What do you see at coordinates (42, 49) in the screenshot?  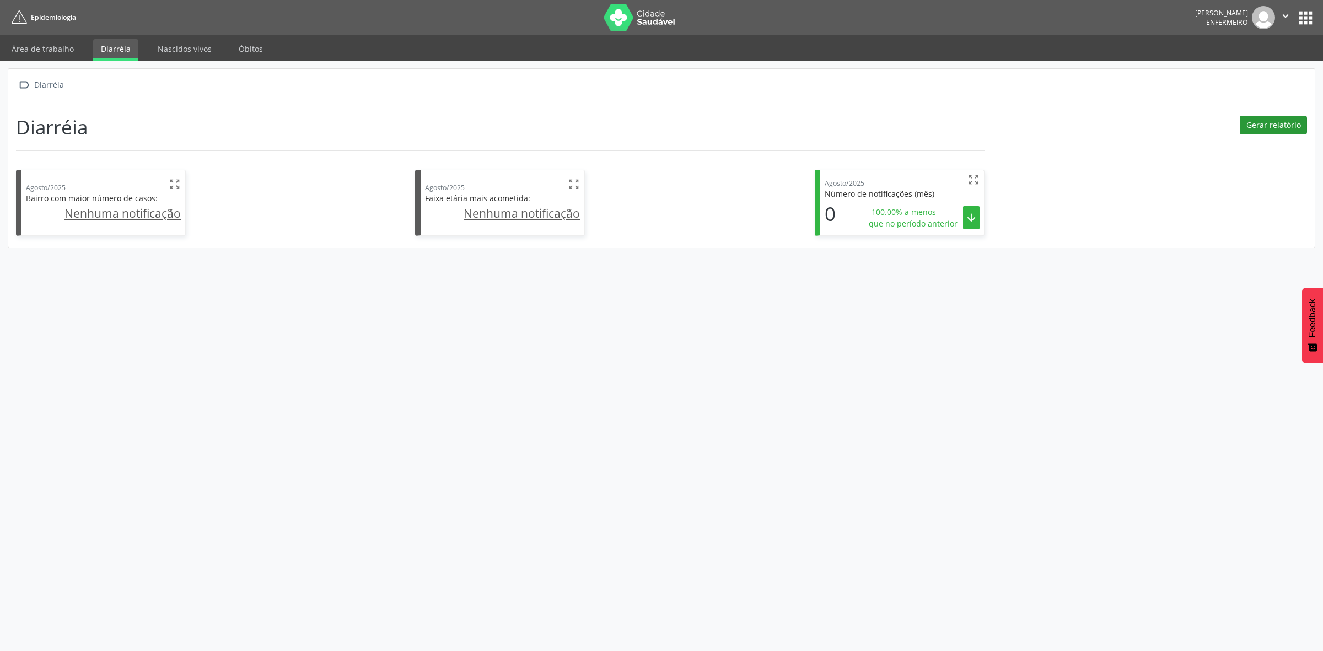 I see `a: Área de trabalho` at bounding box center [42, 49].